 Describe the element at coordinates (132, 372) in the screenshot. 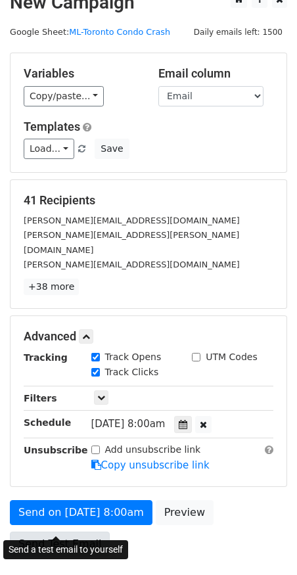

I see `label: Track Clicks` at that location.